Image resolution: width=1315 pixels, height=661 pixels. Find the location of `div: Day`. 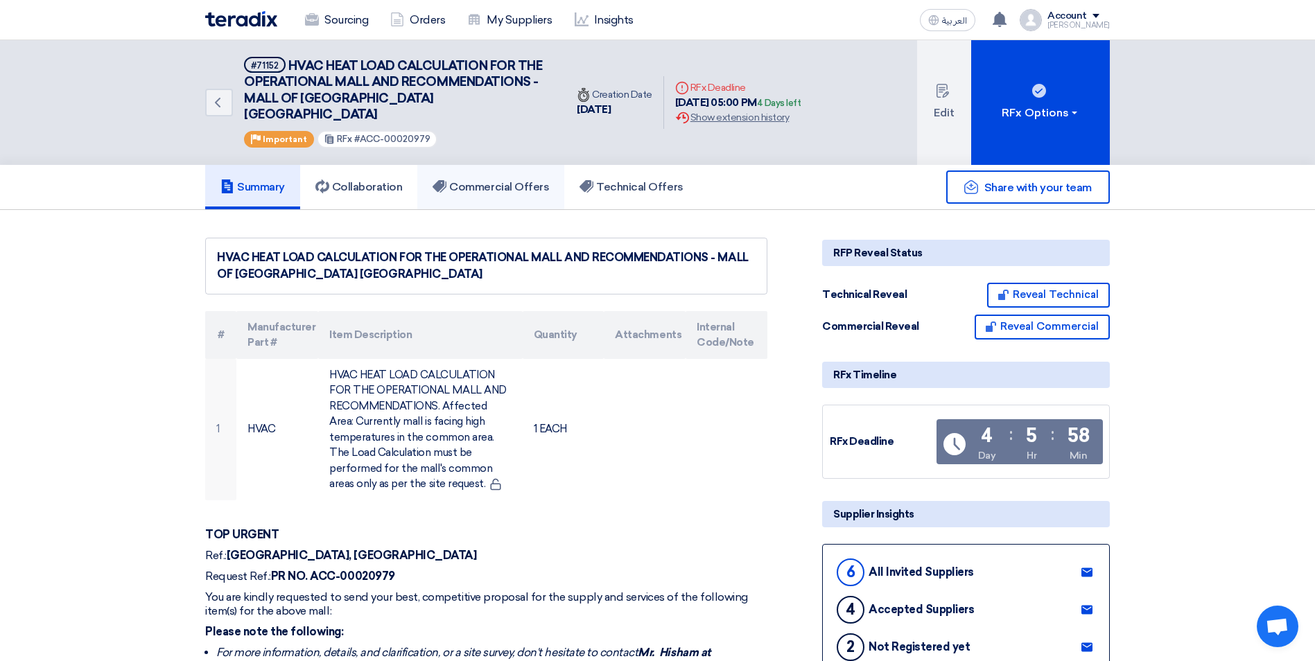

div: Day is located at coordinates (987, 456).